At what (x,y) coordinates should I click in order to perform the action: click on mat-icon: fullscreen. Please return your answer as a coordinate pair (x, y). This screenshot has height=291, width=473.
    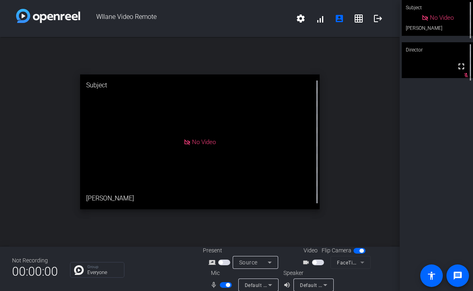
    Looking at the image, I should click on (462, 66).